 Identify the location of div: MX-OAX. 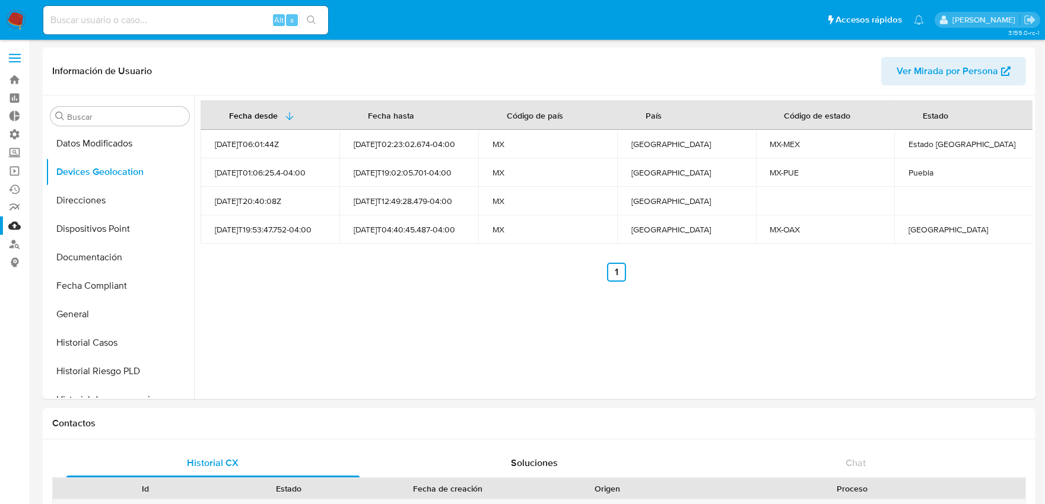
(825, 230).